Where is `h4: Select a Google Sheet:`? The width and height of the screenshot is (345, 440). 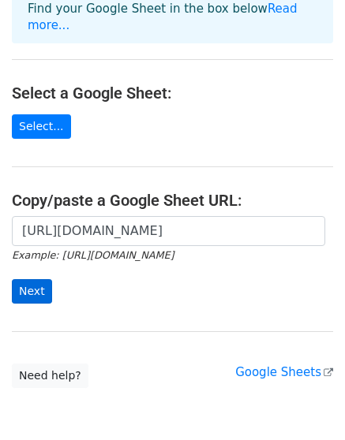
h4: Select a Google Sheet: is located at coordinates (172, 93).